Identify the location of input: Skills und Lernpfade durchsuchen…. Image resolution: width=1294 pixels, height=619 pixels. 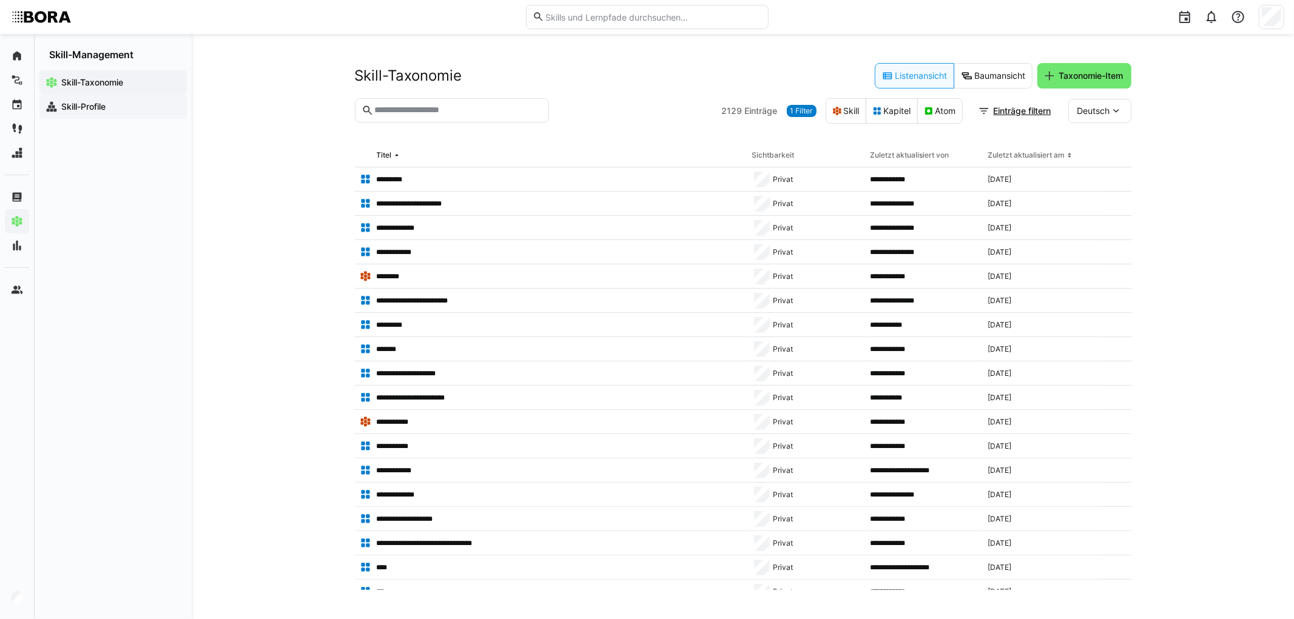
(653, 17).